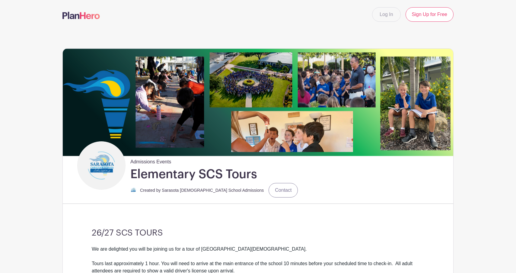 The height and width of the screenshot is (273, 516). Describe the element at coordinates (283, 190) in the screenshot. I see `a: Contact` at that location.